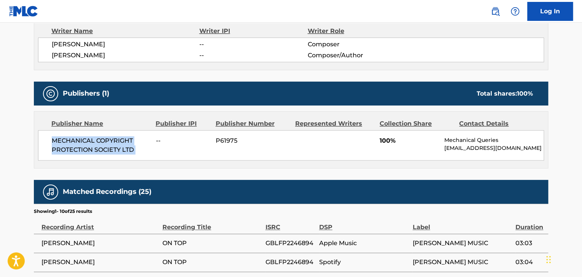 The width and height of the screenshot is (582, 277). I want to click on img: search, so click(495, 11).